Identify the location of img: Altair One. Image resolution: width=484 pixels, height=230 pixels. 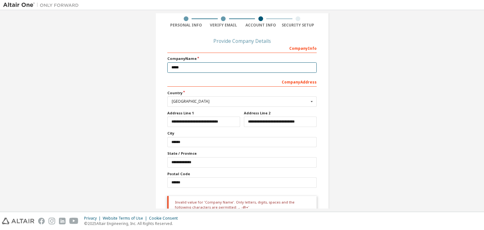
(43, 5).